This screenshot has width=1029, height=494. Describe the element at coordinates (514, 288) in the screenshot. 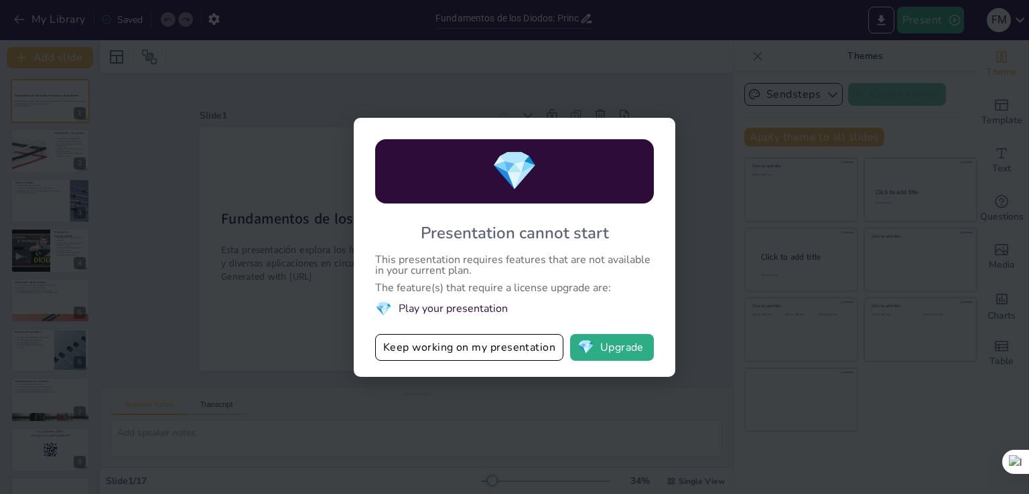

I see `div: The feature(s) that require a license upgrade are:` at that location.